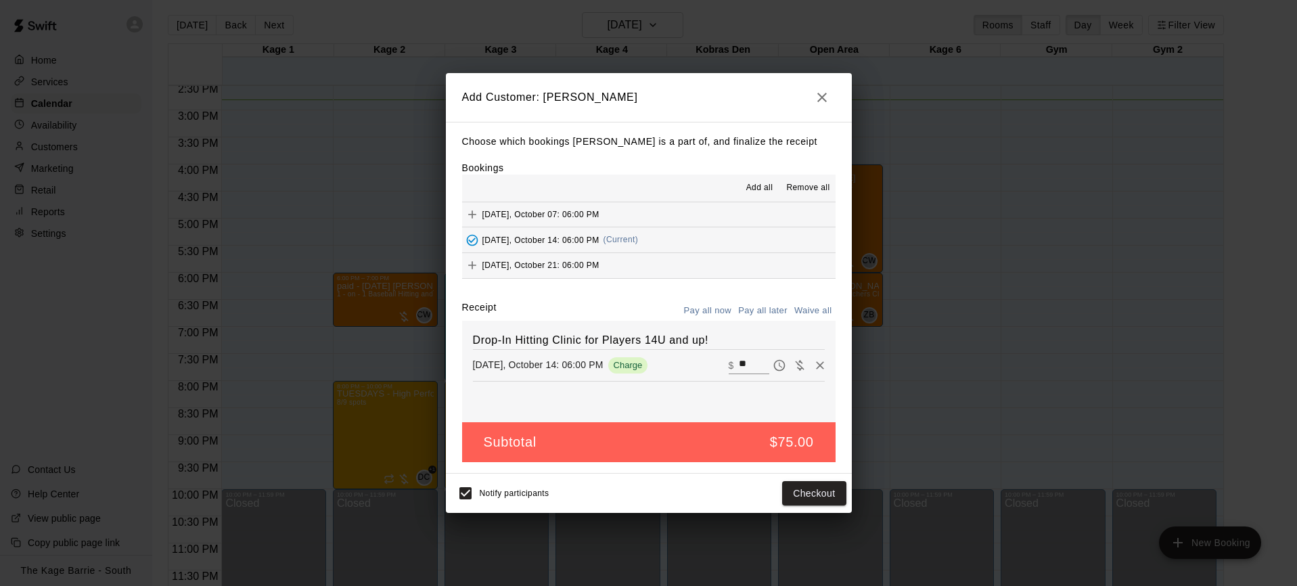 This screenshot has height=586, width=1297. Describe the element at coordinates (649, 340) in the screenshot. I see `h6: Drop-In Hitting Clinic for Players 14U and up!` at that location.